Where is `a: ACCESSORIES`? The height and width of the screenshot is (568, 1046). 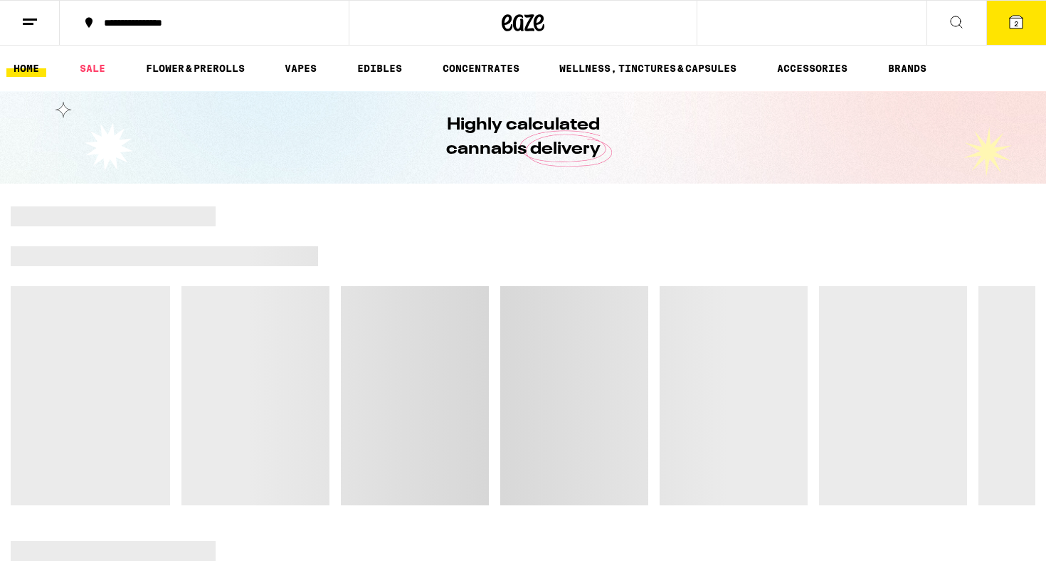
a: ACCESSORIES is located at coordinates (812, 68).